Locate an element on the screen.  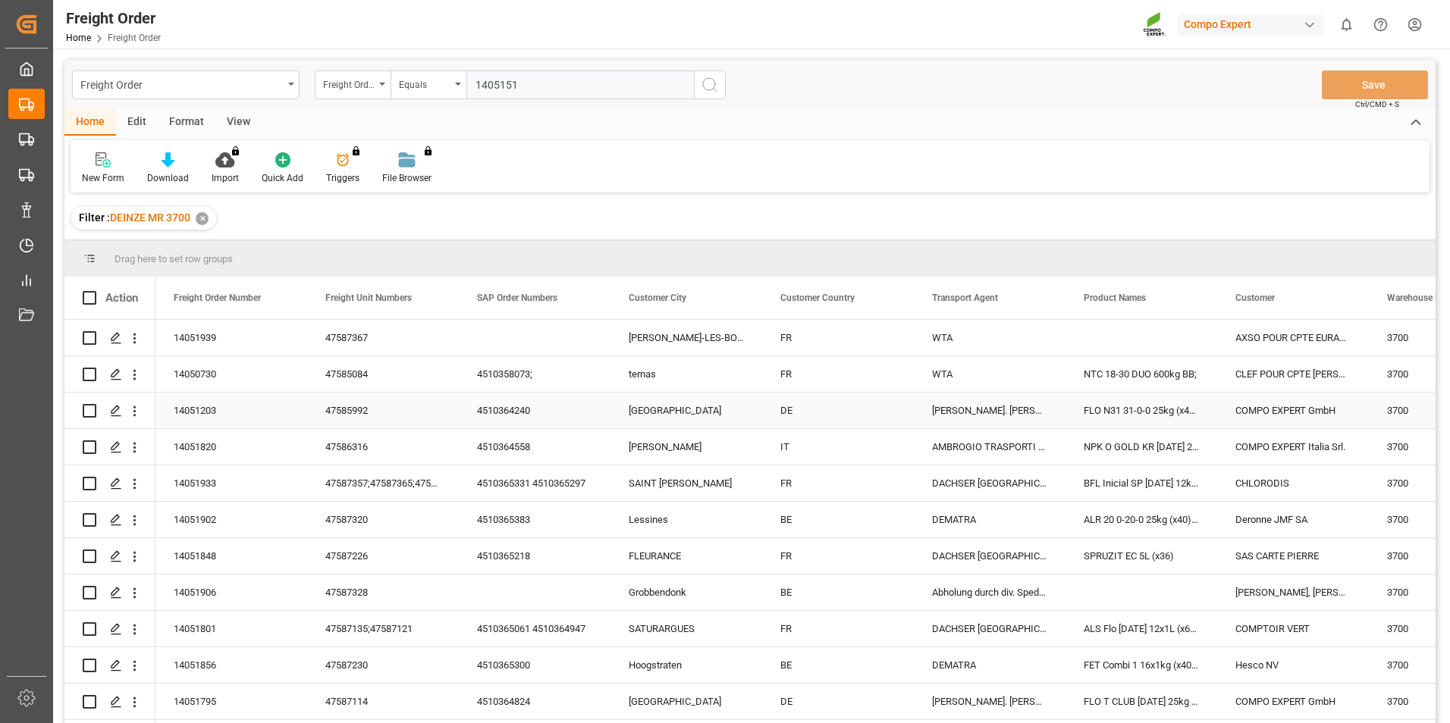
div: 47587230 is located at coordinates (383, 665).